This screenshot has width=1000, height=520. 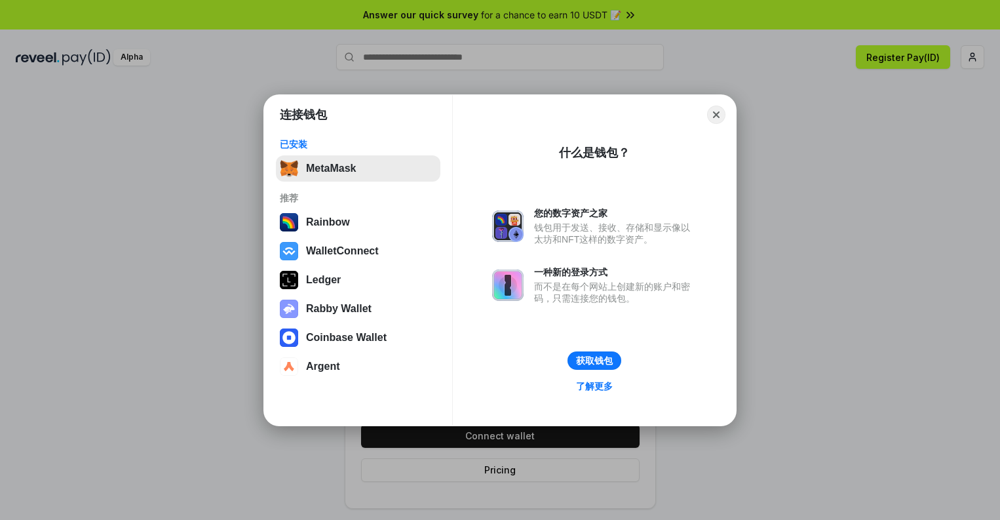 I want to click on a: 了解更多, so click(x=594, y=386).